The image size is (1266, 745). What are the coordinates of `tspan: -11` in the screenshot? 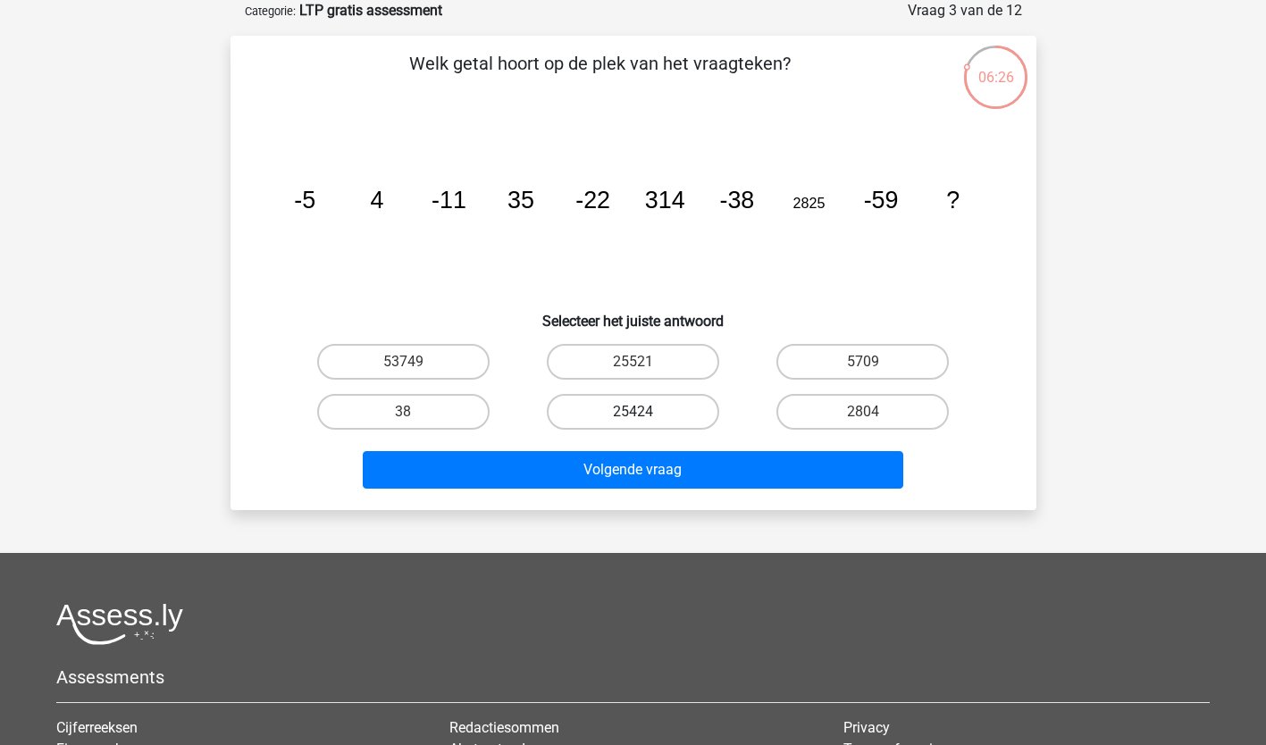 It's located at (449, 200).